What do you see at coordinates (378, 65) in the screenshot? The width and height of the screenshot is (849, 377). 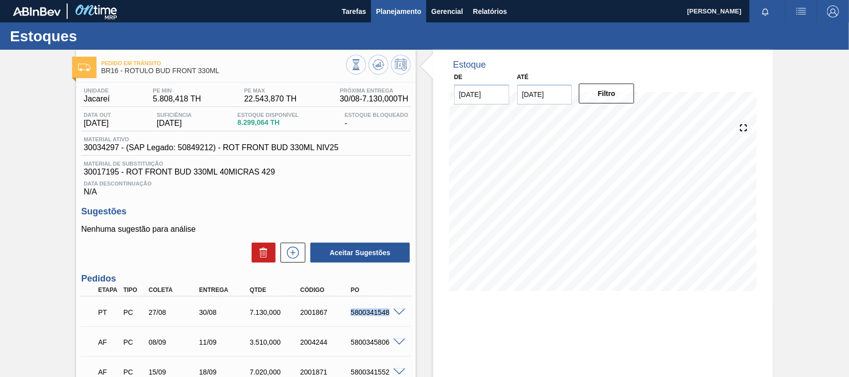 I see `button: Atualizar Gráfico` at bounding box center [378, 65].